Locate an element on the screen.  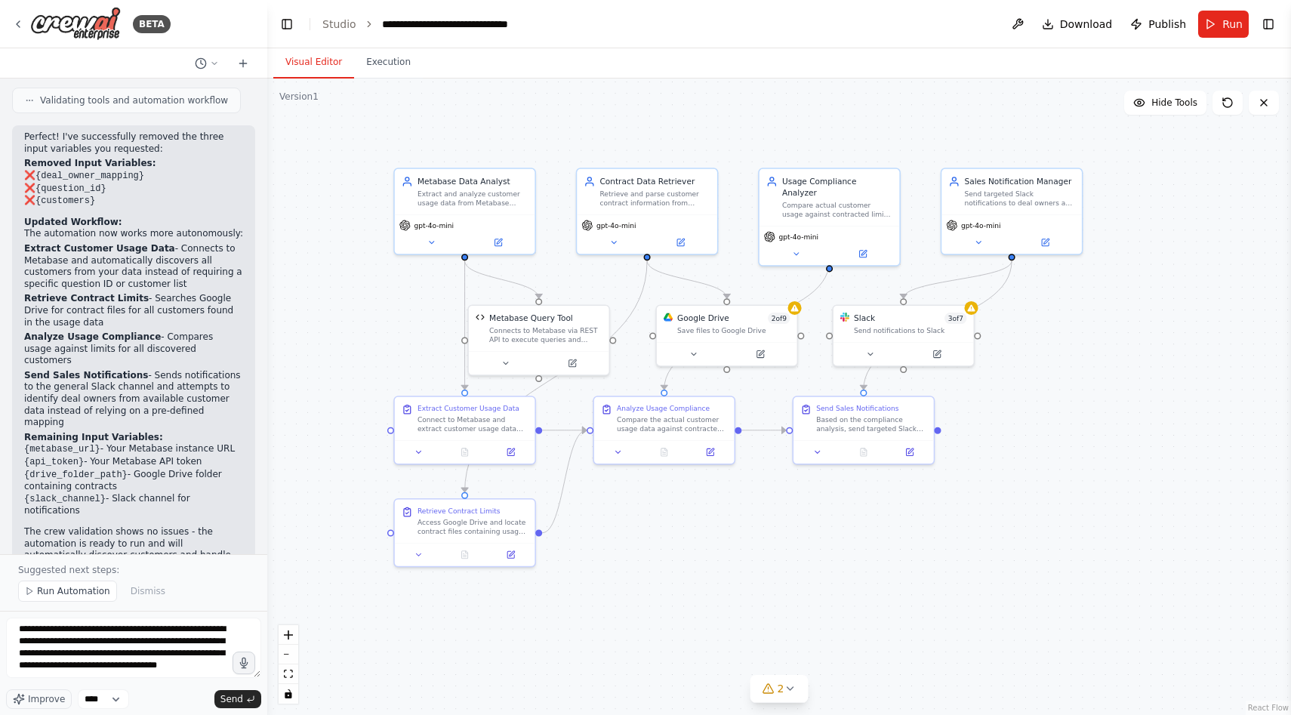
li: - Your Metabase instance URL is located at coordinates (134, 449).